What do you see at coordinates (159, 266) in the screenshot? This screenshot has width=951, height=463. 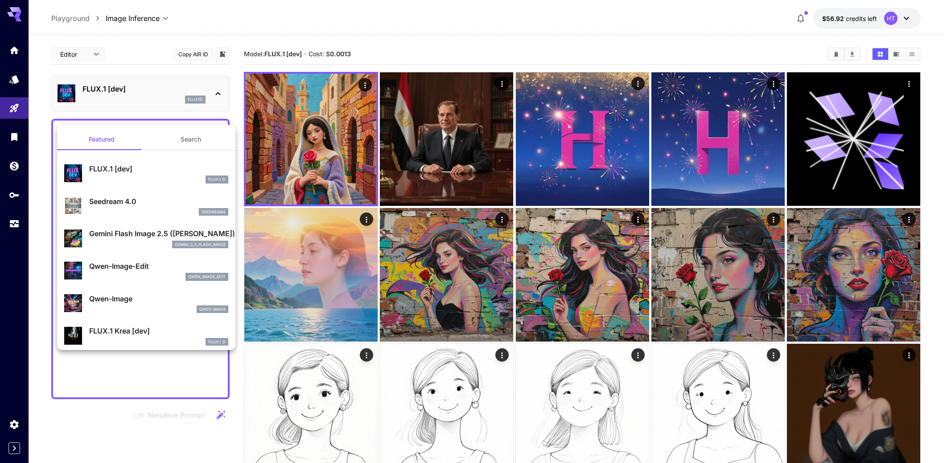 I see `p: Qwen-Image-Edit` at bounding box center [159, 266].